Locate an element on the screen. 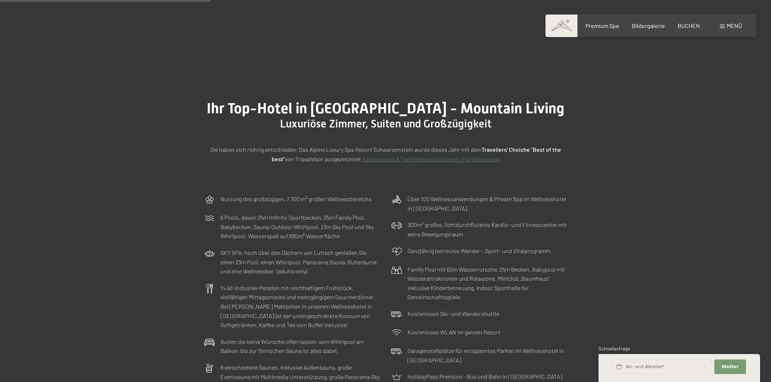 The width and height of the screenshot is (771, 382). p: Ganzjährig betreutes Wander-, Sport- und Vitalprogramm is located at coordinates (479, 251).